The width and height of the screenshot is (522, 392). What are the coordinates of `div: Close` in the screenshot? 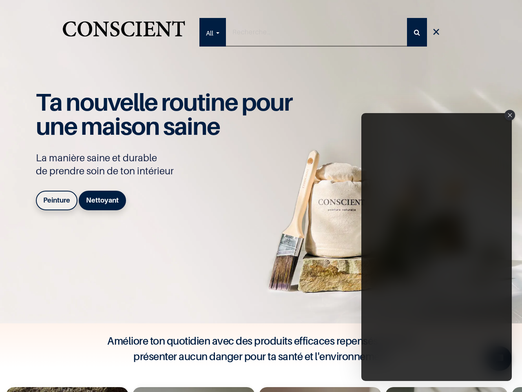 It's located at (510, 115).